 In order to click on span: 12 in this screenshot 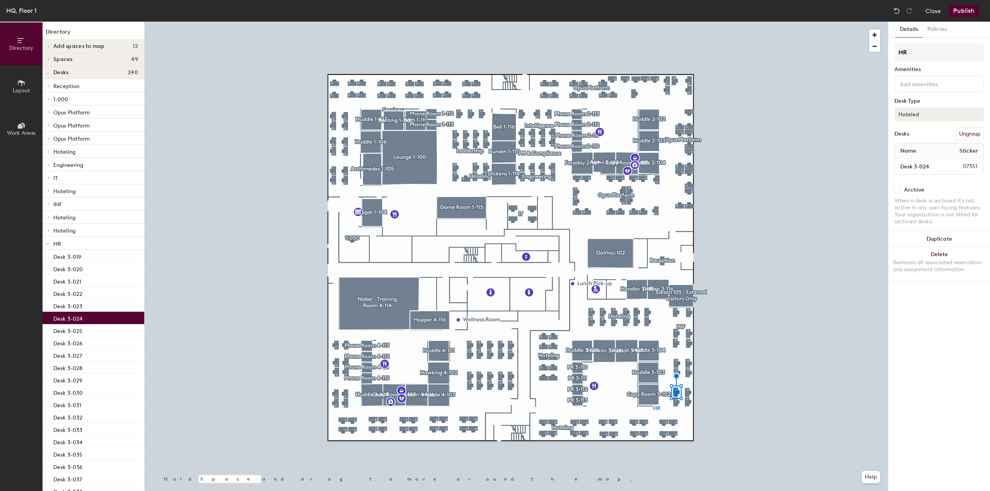, I will do `click(135, 46)`.